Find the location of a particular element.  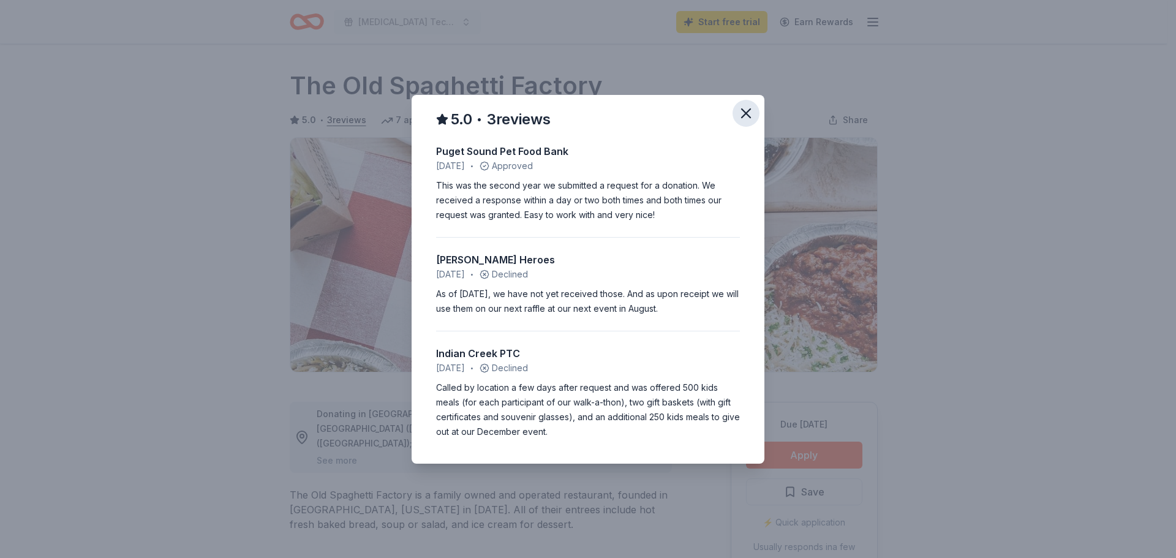

div: Called by location a few days after request and was offered 500 kids meals (for each participant ... is located at coordinates (588, 410).